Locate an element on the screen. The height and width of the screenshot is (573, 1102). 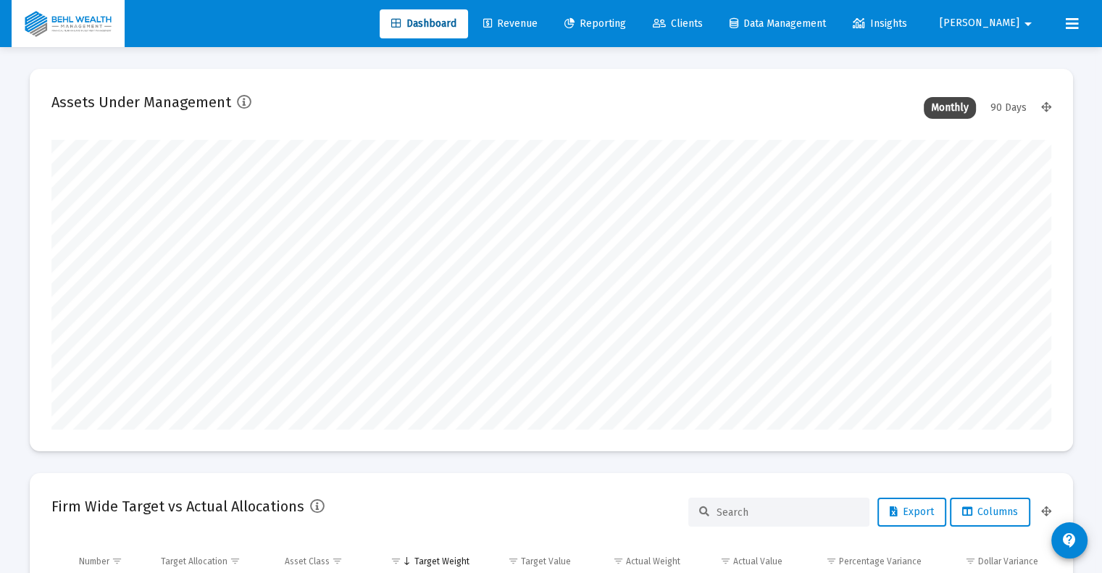
div: Actual Weight is located at coordinates (653, 561).